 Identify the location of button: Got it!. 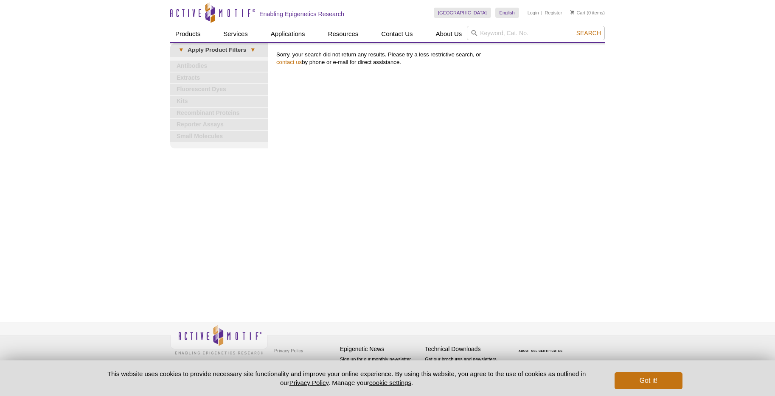
(648, 381).